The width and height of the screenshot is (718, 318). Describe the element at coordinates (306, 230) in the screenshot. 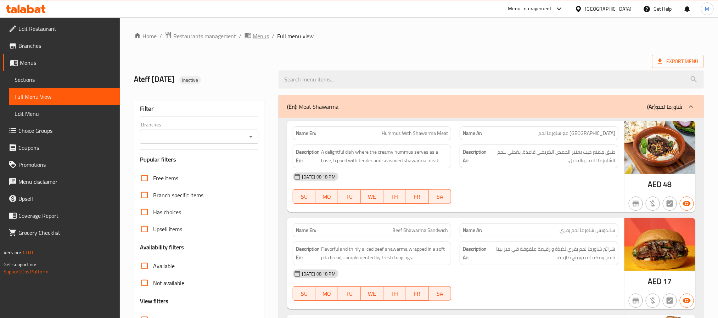

I see `strong: Name En:` at that location.